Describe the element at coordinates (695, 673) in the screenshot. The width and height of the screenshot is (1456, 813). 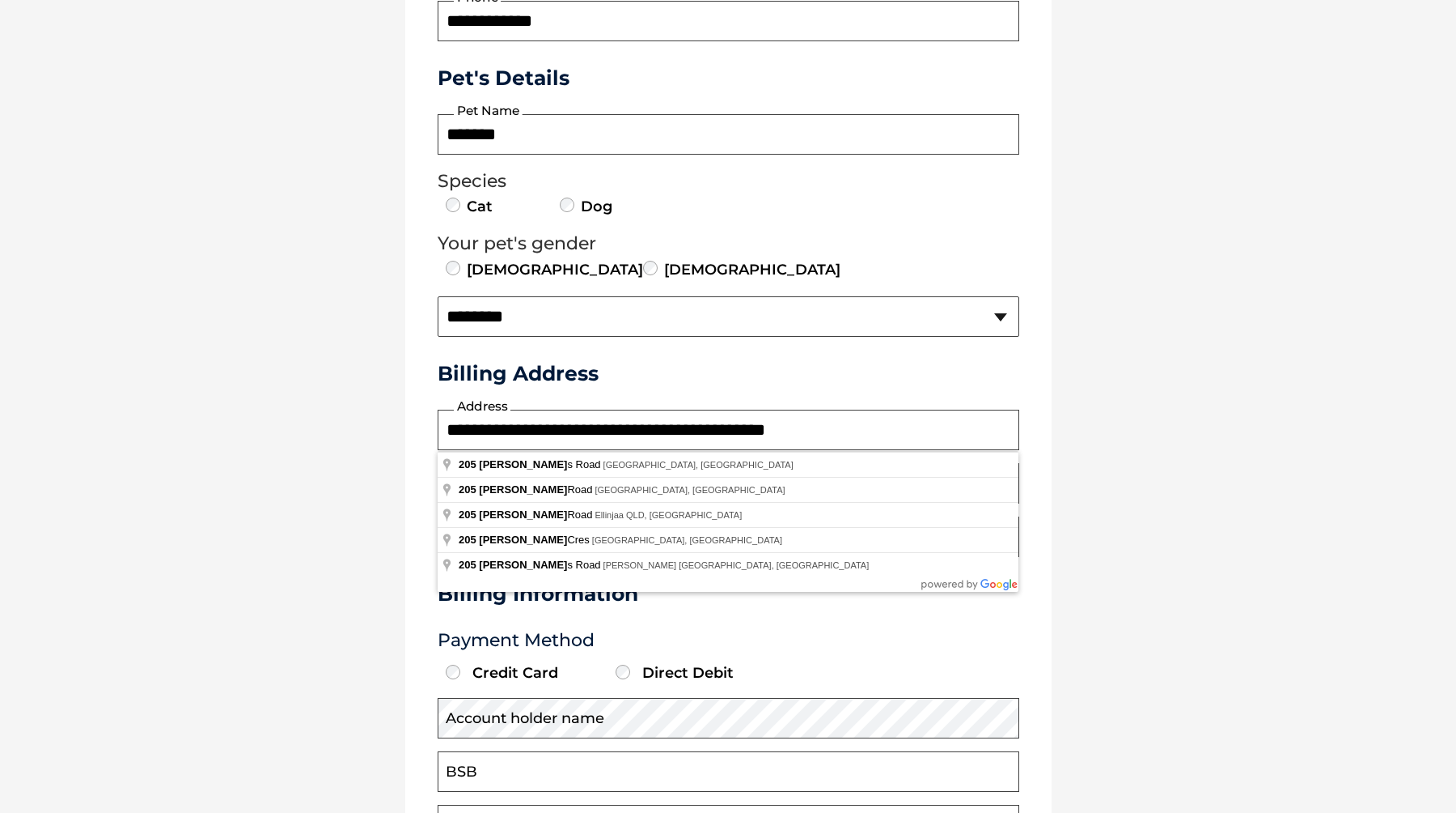
I see `label: Direct Debit` at that location.